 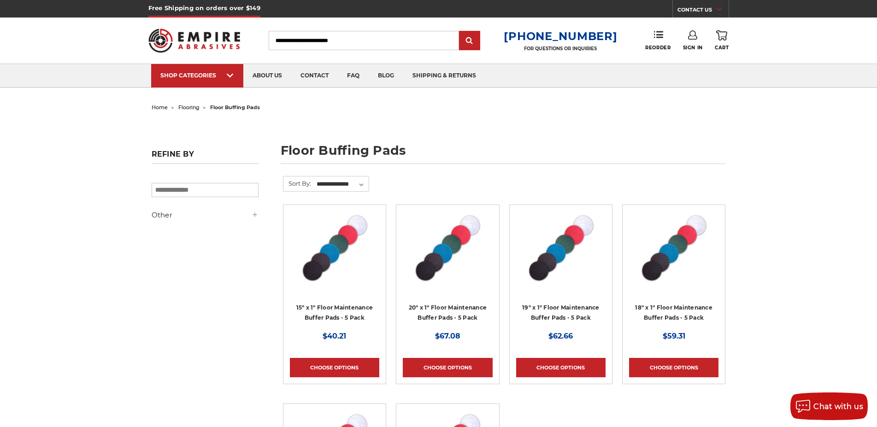 What do you see at coordinates (334, 256) in the screenshot?
I see `a: 15" Floor Maintenance Buffer Pads - 5 Pack` at bounding box center [334, 256].